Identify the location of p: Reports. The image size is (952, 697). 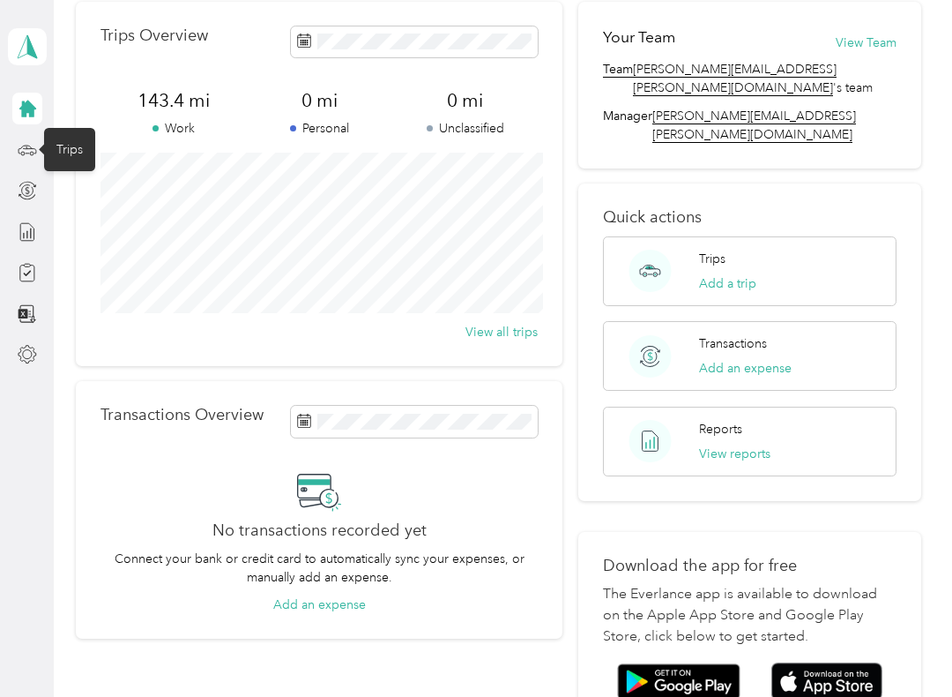
(720, 429).